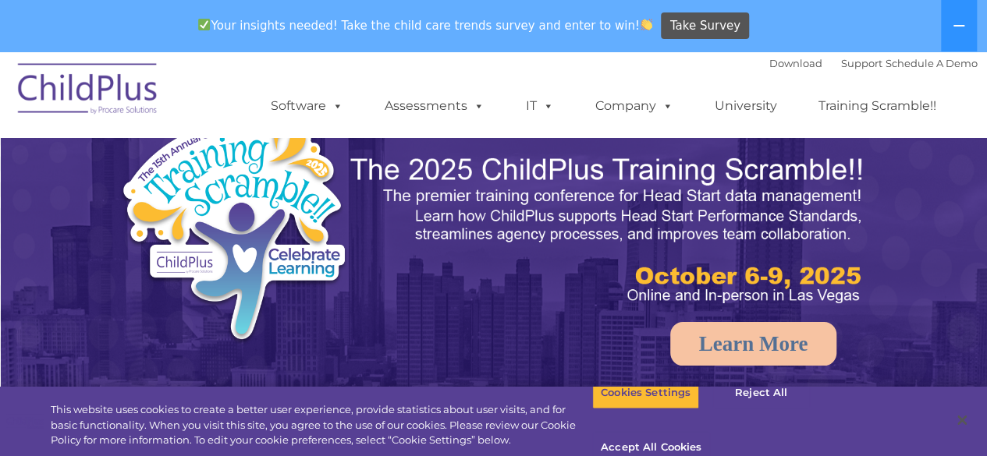 This screenshot has width=987, height=456. I want to click on a: Training Scramble!!, so click(877, 106).